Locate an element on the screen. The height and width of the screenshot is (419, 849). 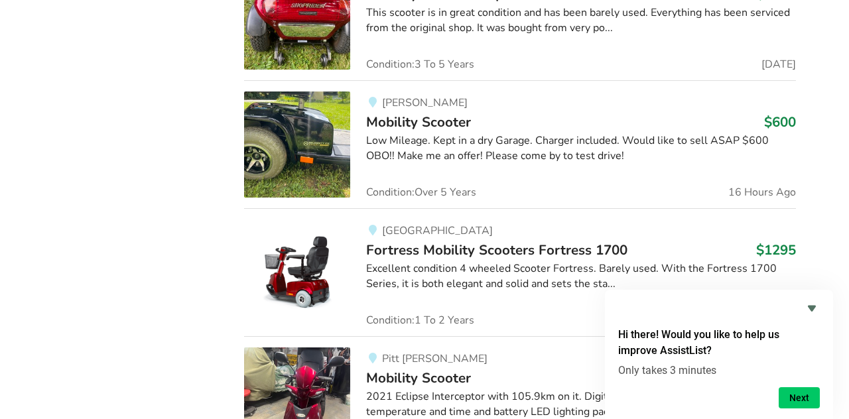
h2: Hi there! Would you like to help us improve AssistList? is located at coordinates (719, 343).